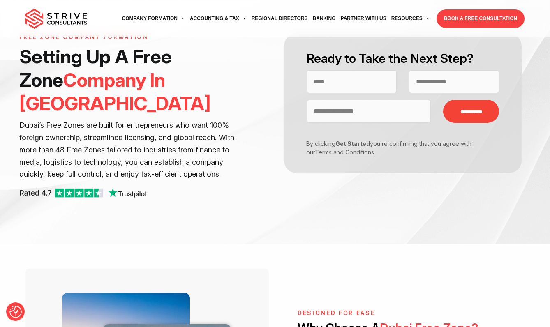 The height and width of the screenshot is (327, 550). I want to click on strong: Get Started, so click(353, 144).